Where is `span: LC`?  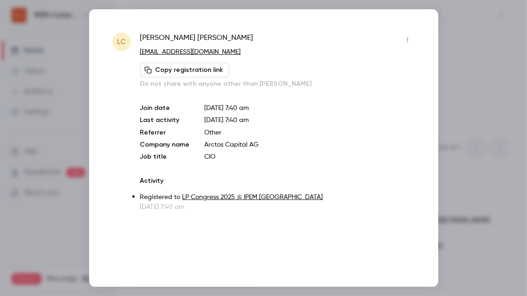 span: LC is located at coordinates (121, 42).